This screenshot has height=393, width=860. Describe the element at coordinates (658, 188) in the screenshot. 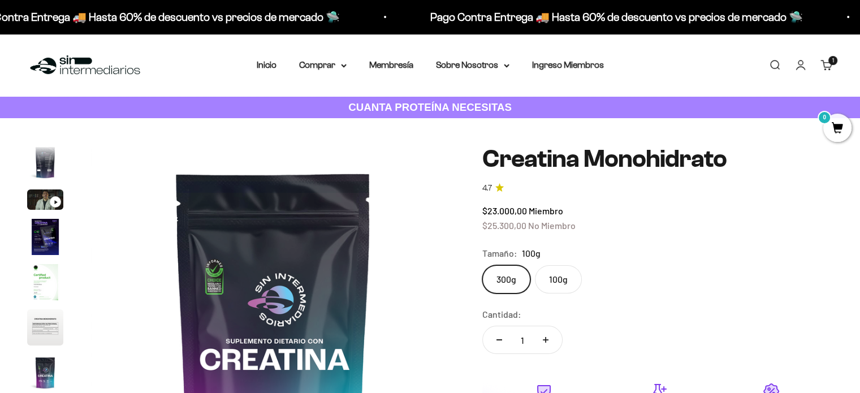

I see `a: 4.74.7 de 5.0 estrellas` at that location.